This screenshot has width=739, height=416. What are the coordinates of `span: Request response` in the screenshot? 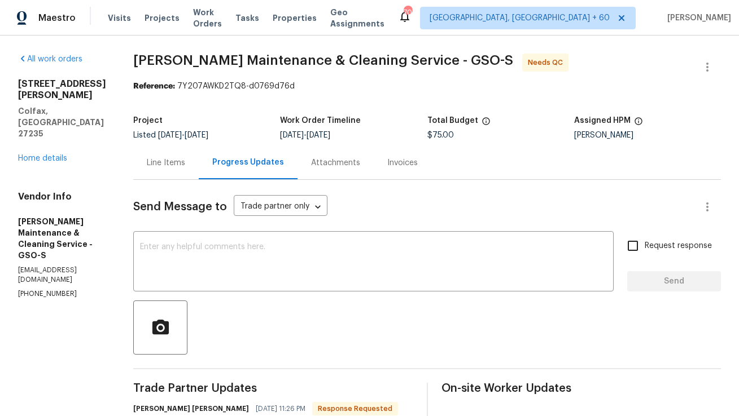 It's located at (678, 246).